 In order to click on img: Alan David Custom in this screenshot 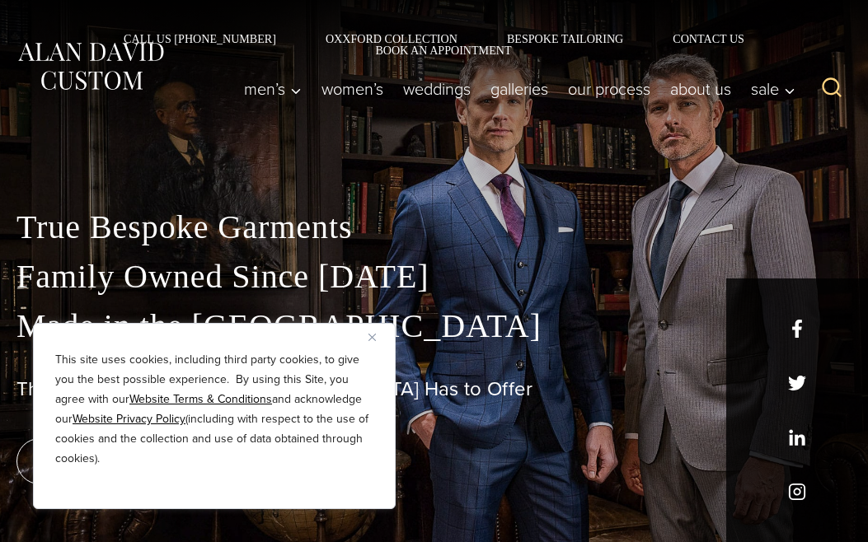, I will do `click(91, 66)`.